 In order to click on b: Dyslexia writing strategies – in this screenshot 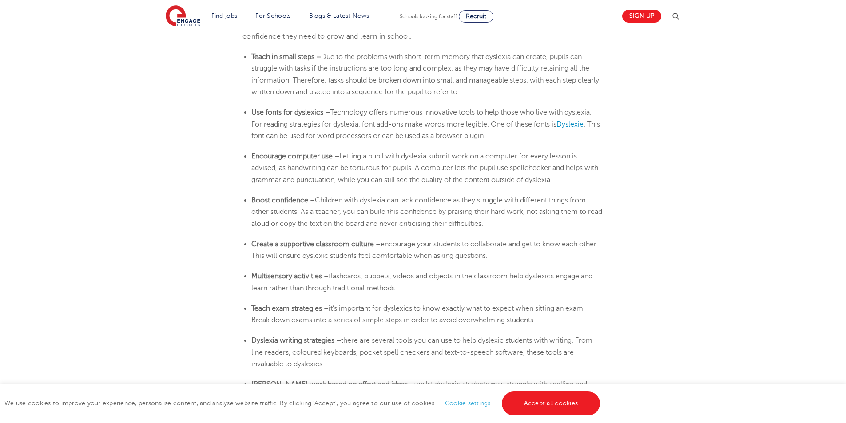, I will do `click(296, 341)`.